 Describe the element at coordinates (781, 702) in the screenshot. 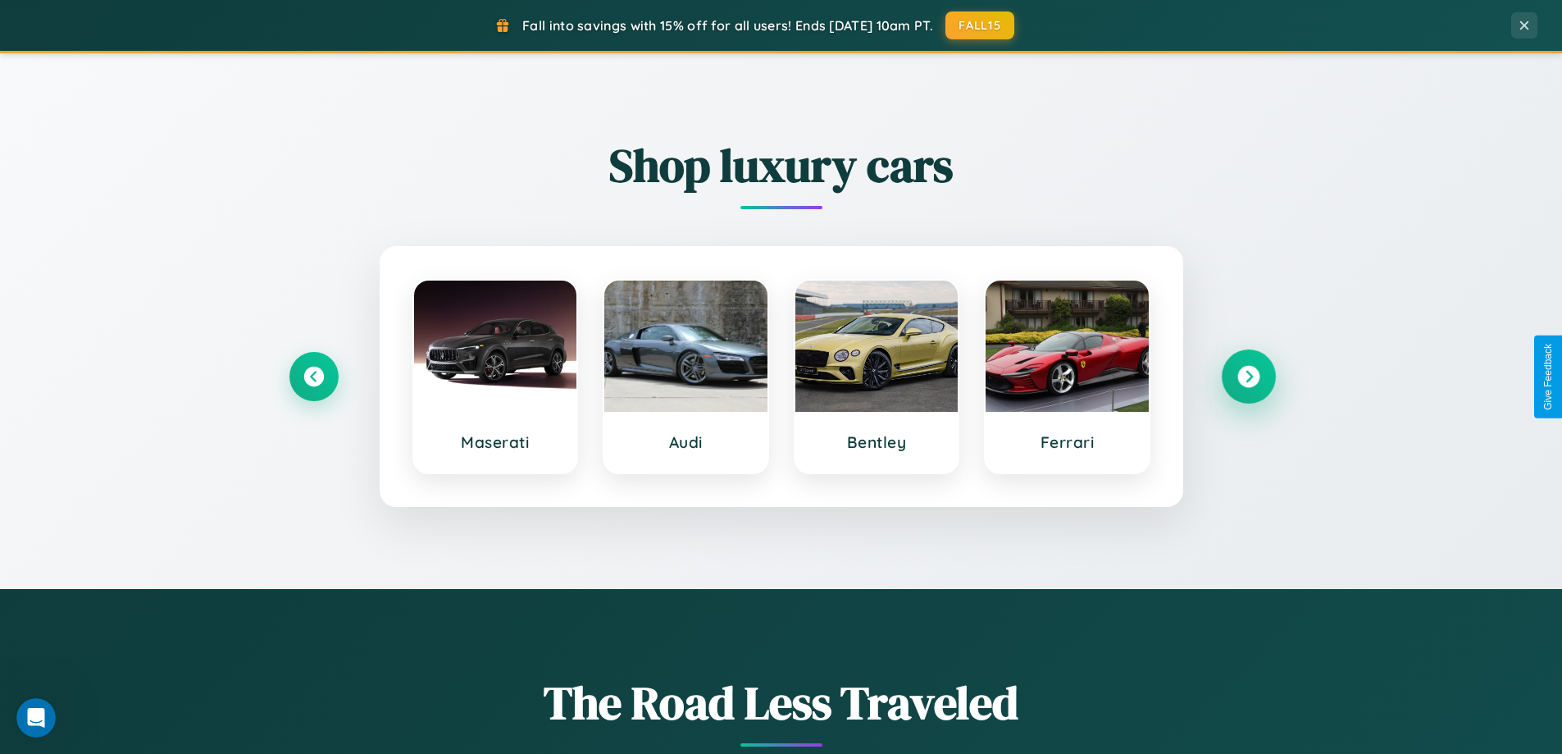

I see `h1: The Road Less Traveled` at that location.